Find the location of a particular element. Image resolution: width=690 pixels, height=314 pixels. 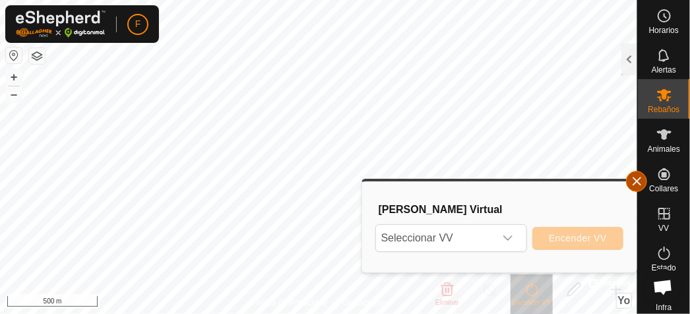

img: Logo Gallagher is located at coordinates (61, 24).